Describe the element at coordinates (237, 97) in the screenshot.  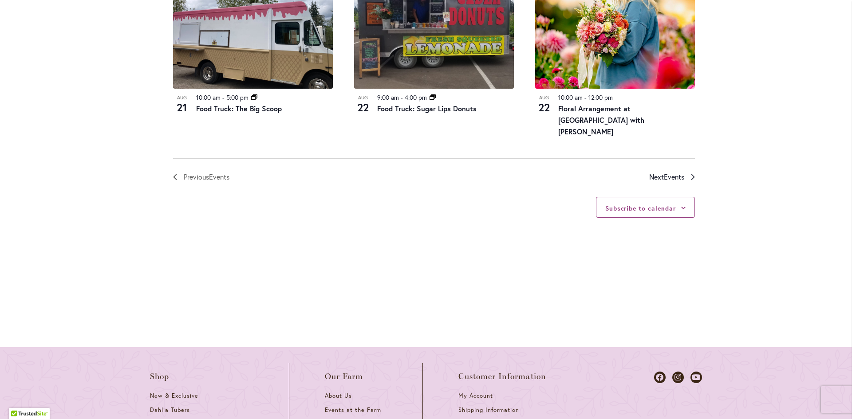
I see `time: 5:00 pm` at that location.